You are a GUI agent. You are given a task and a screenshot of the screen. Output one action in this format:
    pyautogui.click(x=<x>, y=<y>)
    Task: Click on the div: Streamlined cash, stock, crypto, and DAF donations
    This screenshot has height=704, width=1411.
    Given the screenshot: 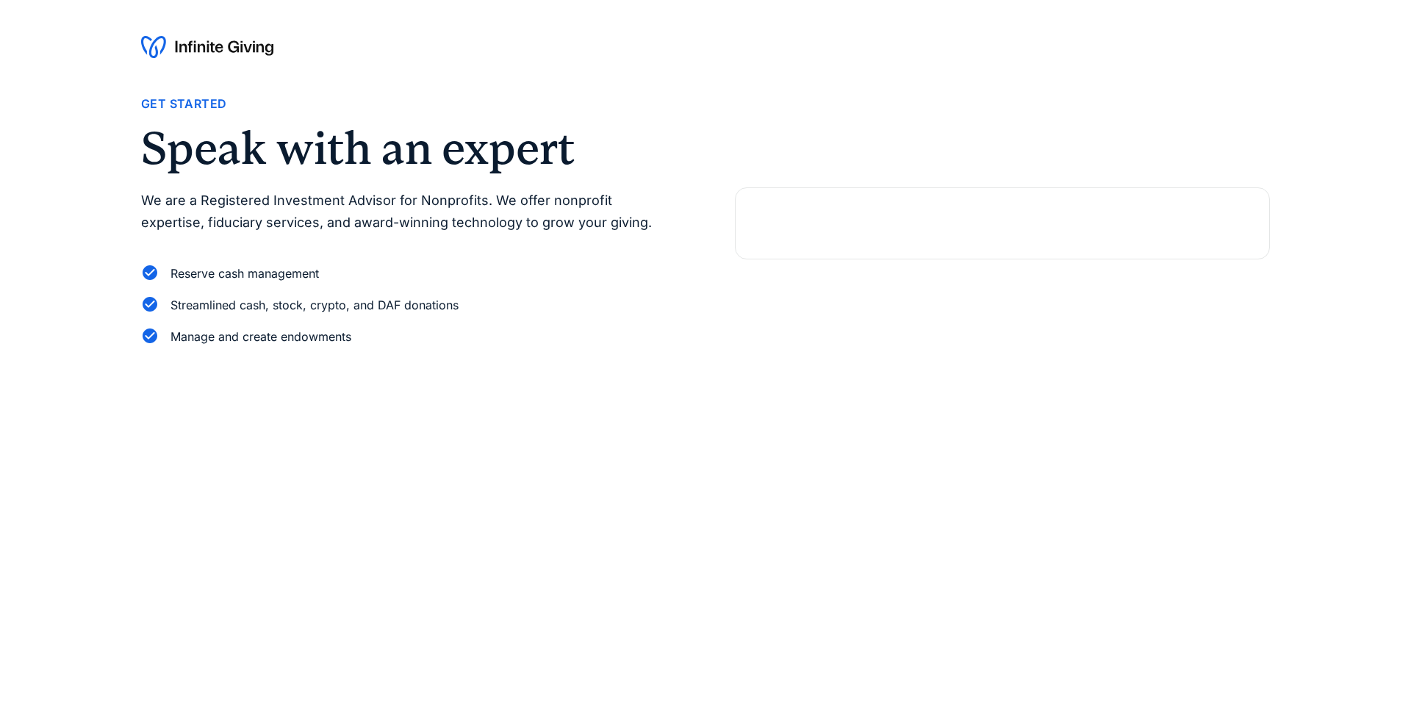 What is the action you would take?
    pyautogui.click(x=315, y=305)
    